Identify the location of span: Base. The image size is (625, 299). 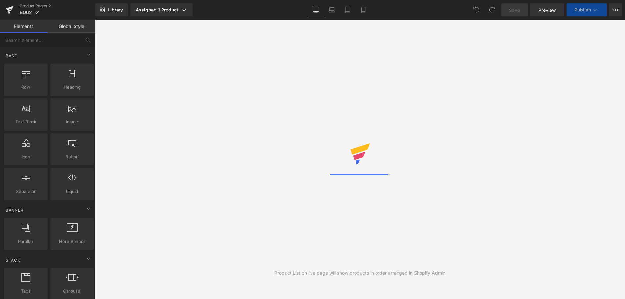
(11, 56).